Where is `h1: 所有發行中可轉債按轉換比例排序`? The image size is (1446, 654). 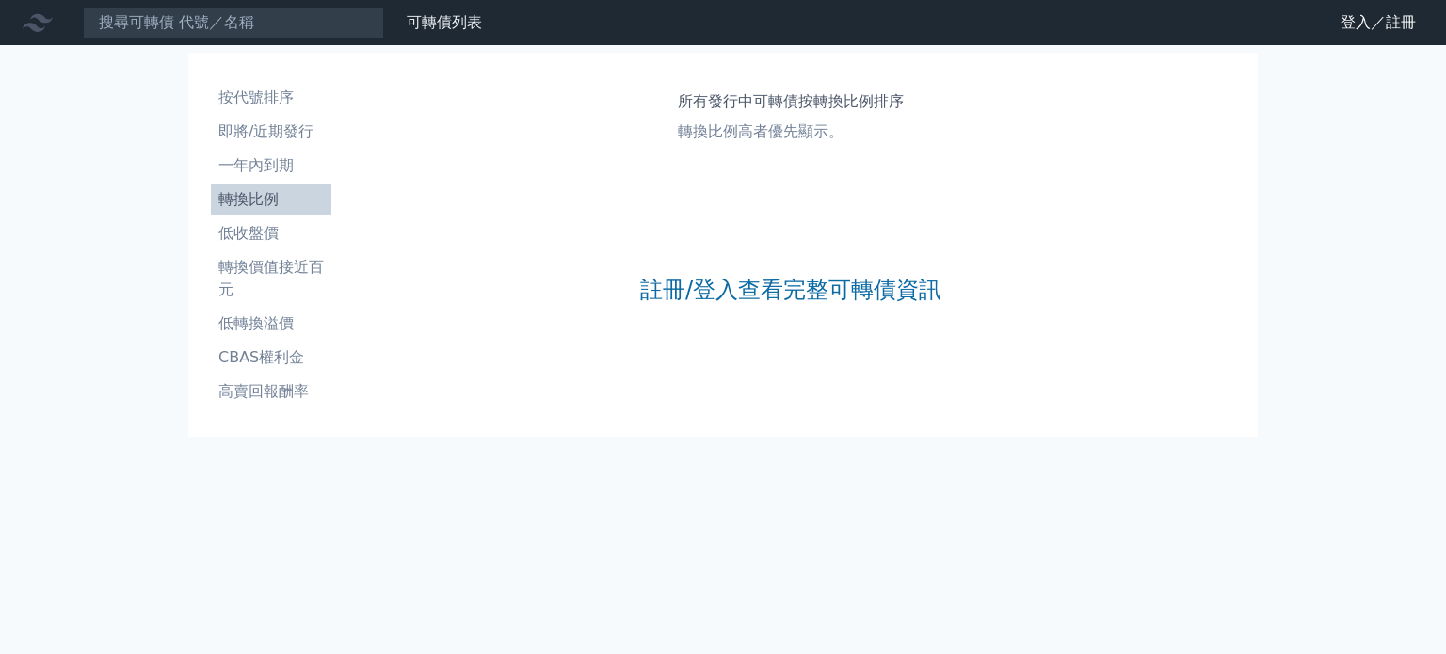 h1: 所有發行中可轉債按轉換比例排序 is located at coordinates (791, 102).